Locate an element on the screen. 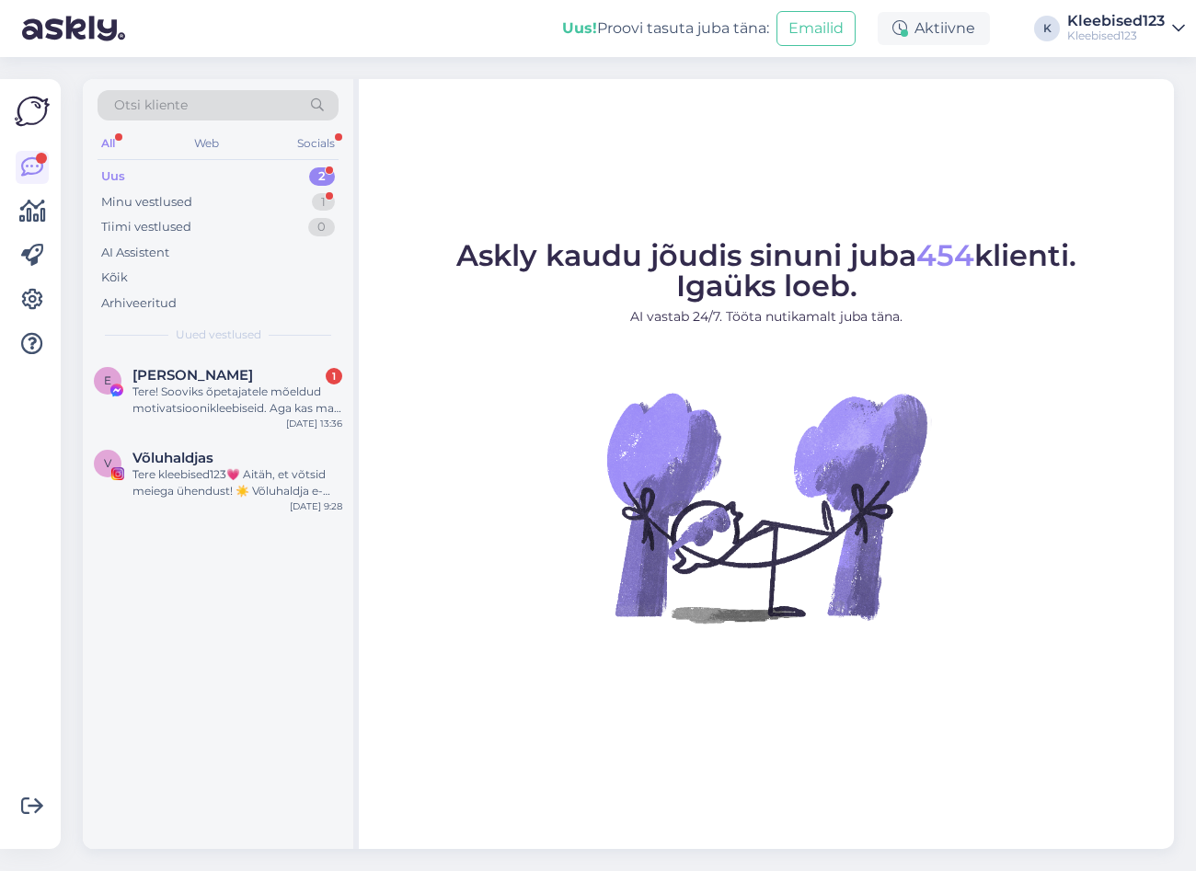  div: Arhiveeritud is located at coordinates (139, 304).